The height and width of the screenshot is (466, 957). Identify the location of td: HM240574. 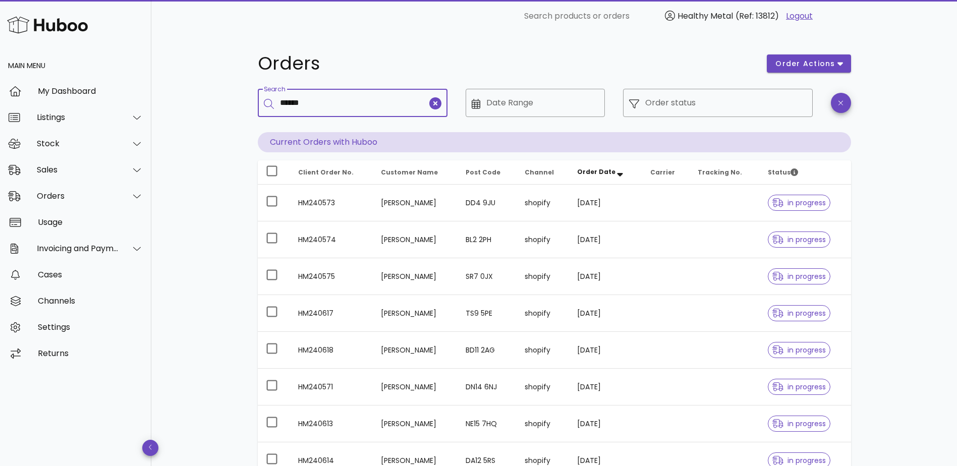
(331, 240).